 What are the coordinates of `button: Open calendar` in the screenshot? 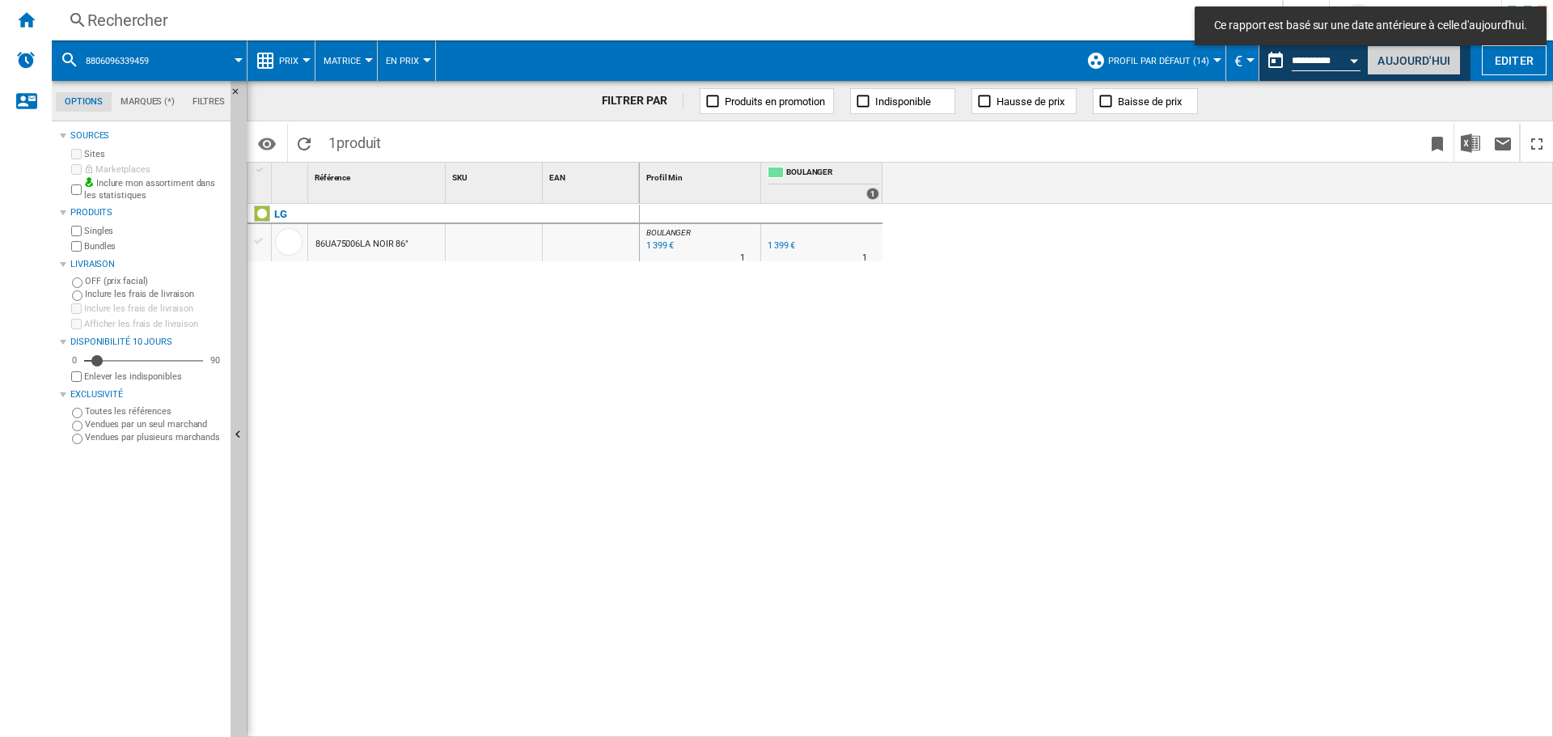 It's located at (1355, 58).